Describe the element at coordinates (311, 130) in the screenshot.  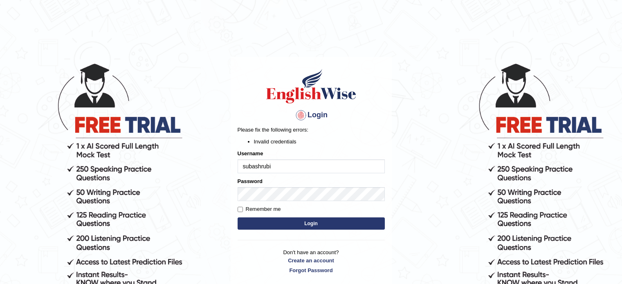
I see `p: Please fix the following errors:` at that location.